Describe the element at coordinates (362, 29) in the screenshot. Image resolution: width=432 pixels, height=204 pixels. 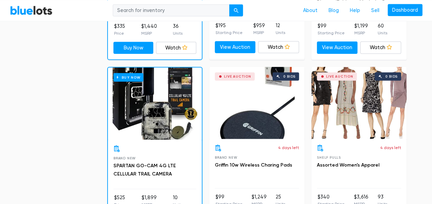
I see `li: $1,199` at that location.